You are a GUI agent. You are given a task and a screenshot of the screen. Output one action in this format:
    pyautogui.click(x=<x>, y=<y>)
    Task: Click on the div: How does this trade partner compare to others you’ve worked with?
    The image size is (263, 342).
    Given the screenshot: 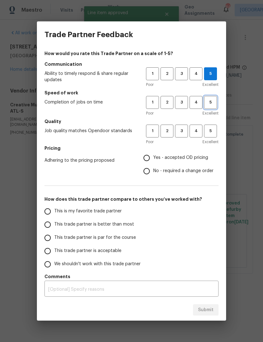 What is the action you would take?
    pyautogui.click(x=131, y=238)
    